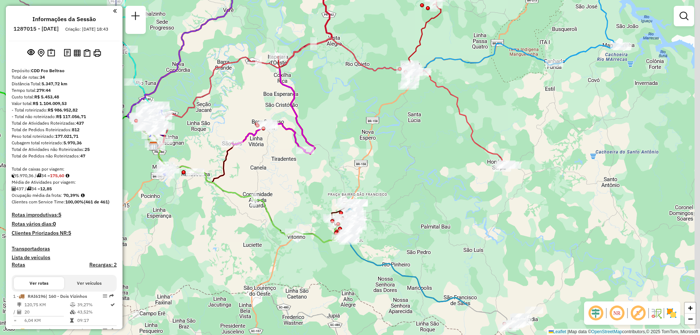 The width and height of the screenshot is (700, 335). I want to click on button: Ver veículos, so click(89, 283).